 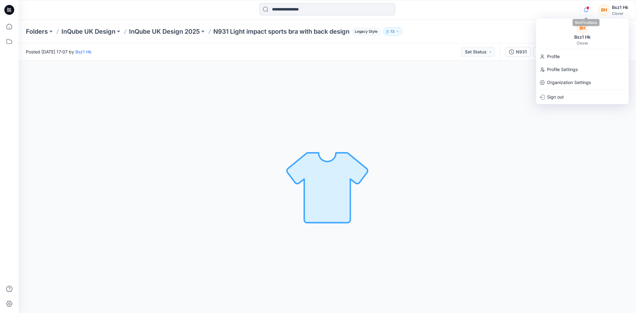 I want to click on a: Folders, so click(x=37, y=31).